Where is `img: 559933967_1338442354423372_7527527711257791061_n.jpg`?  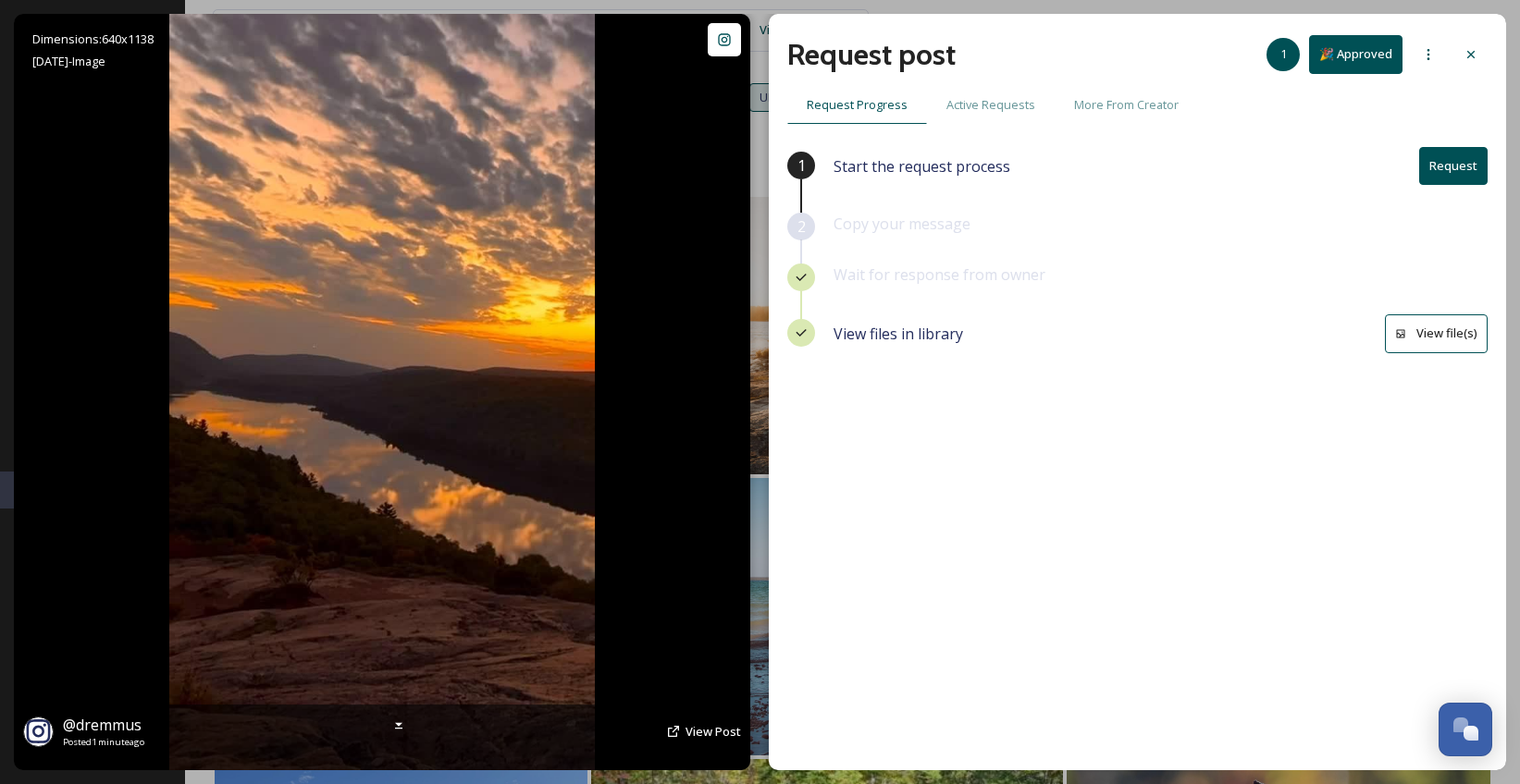
img: 559933967_1338442354423372_7527527711257791061_n.jpg is located at coordinates (382, 392).